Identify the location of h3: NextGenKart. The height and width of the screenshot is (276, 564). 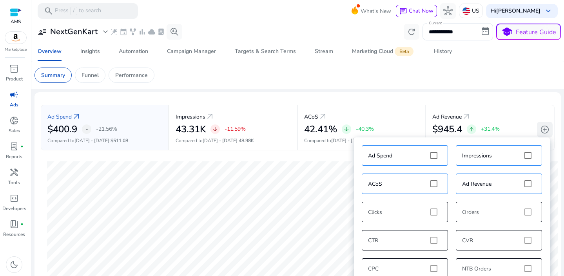
(74, 32).